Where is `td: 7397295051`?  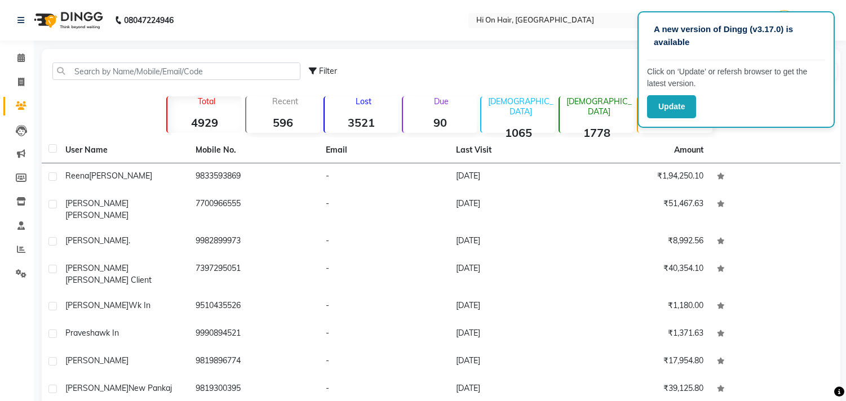 td: 7397295051 is located at coordinates (254, 275).